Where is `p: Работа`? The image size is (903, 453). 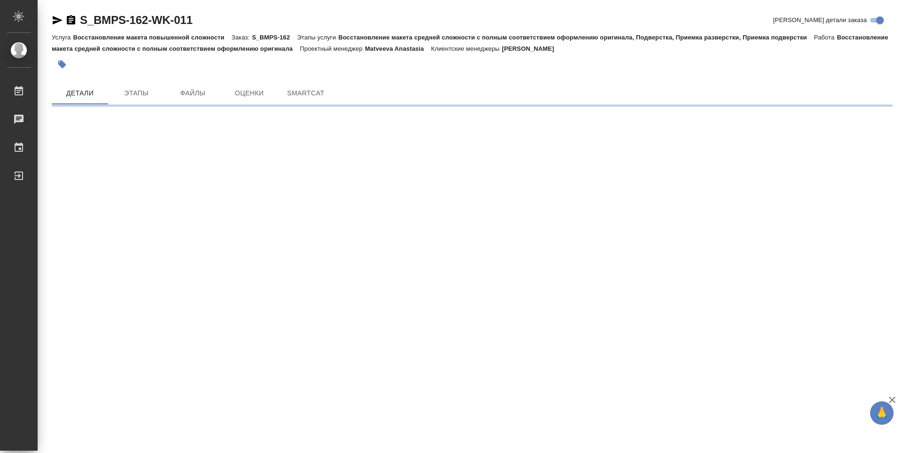
p: Работа is located at coordinates (826, 37).